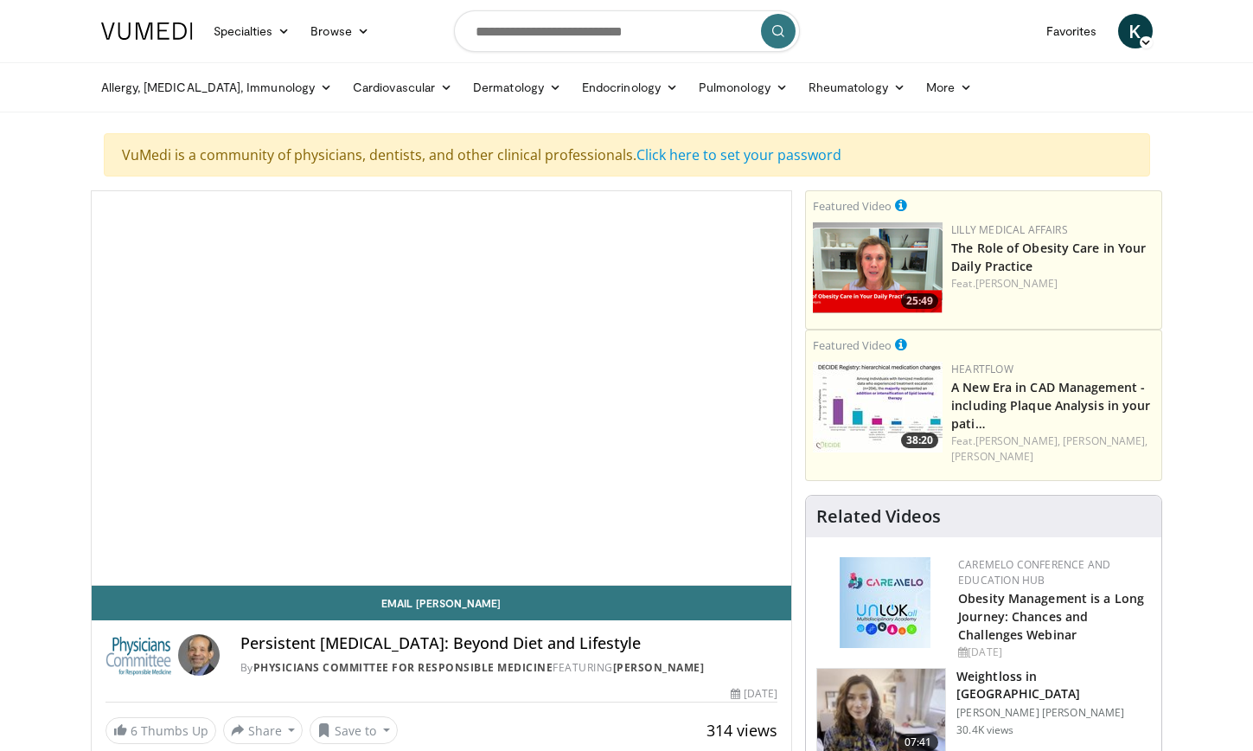  I want to click on img: 45df64a9-a6de-482c-8a90-ada250f7980c.png.150x105_q85_autocrop_double_scale_upscale_version-0.2.jpg, so click(885, 602).